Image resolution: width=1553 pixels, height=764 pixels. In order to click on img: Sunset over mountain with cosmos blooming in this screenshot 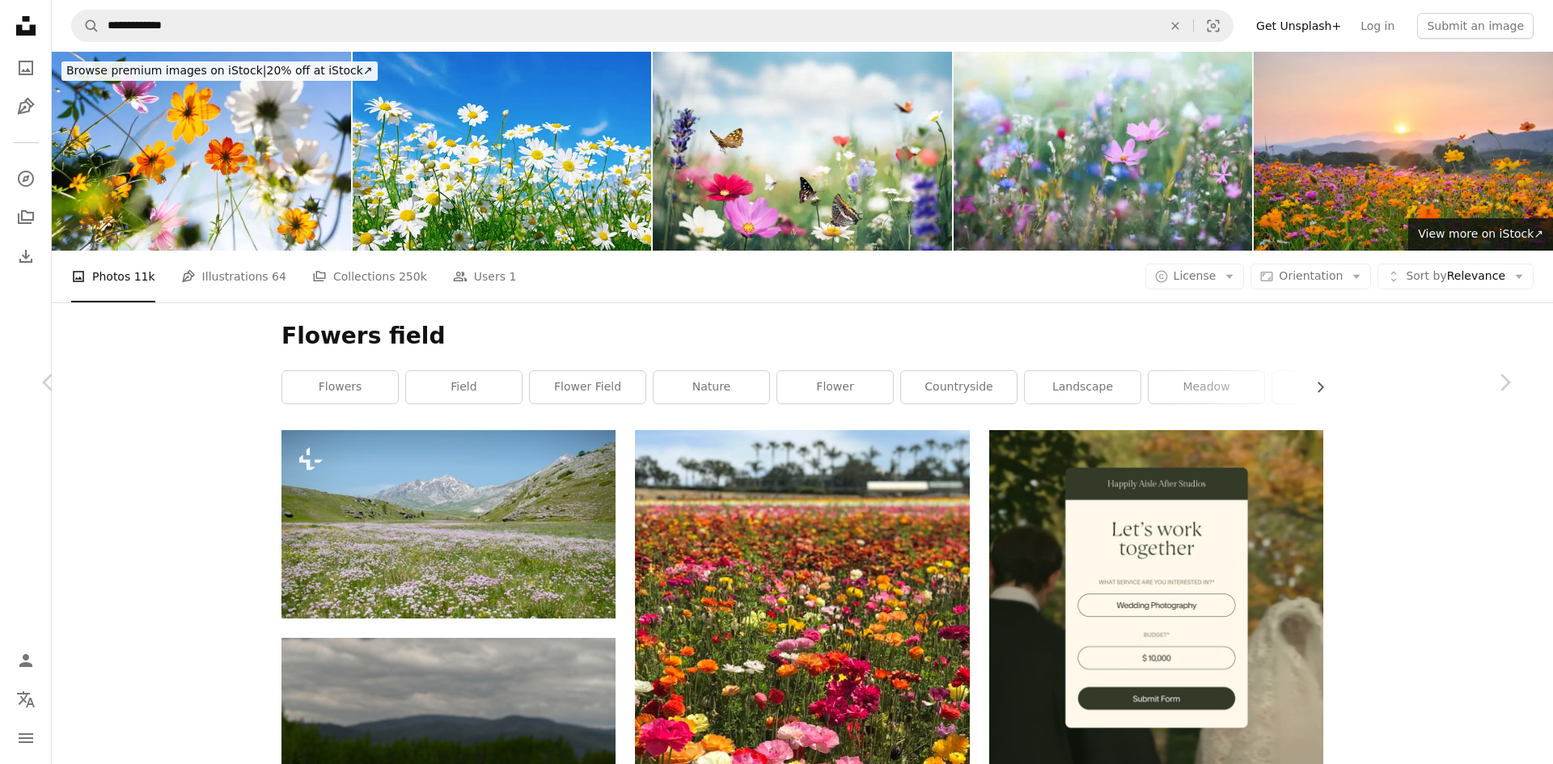, I will do `click(1403, 151)`.